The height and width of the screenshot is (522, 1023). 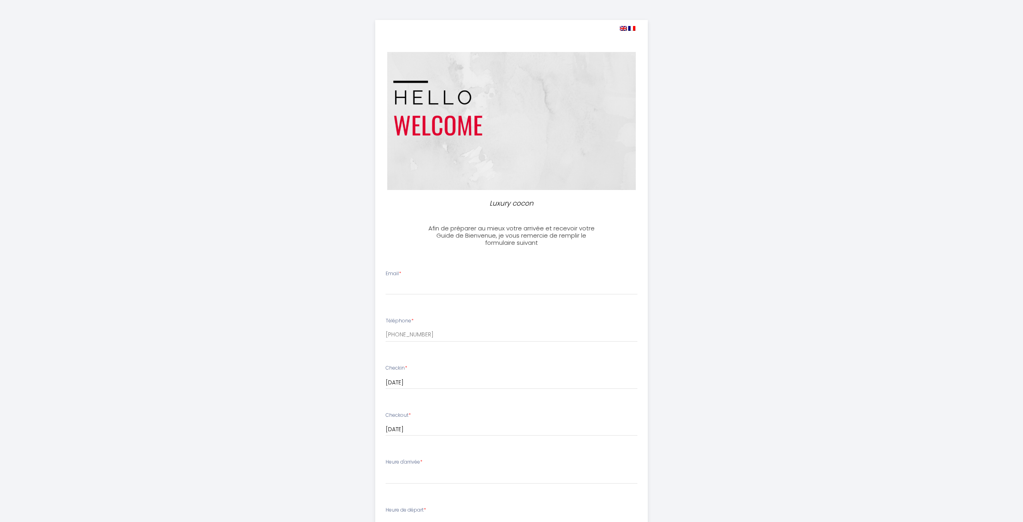 What do you see at coordinates (393, 273) in the screenshot?
I see `label: Email` at bounding box center [393, 273].